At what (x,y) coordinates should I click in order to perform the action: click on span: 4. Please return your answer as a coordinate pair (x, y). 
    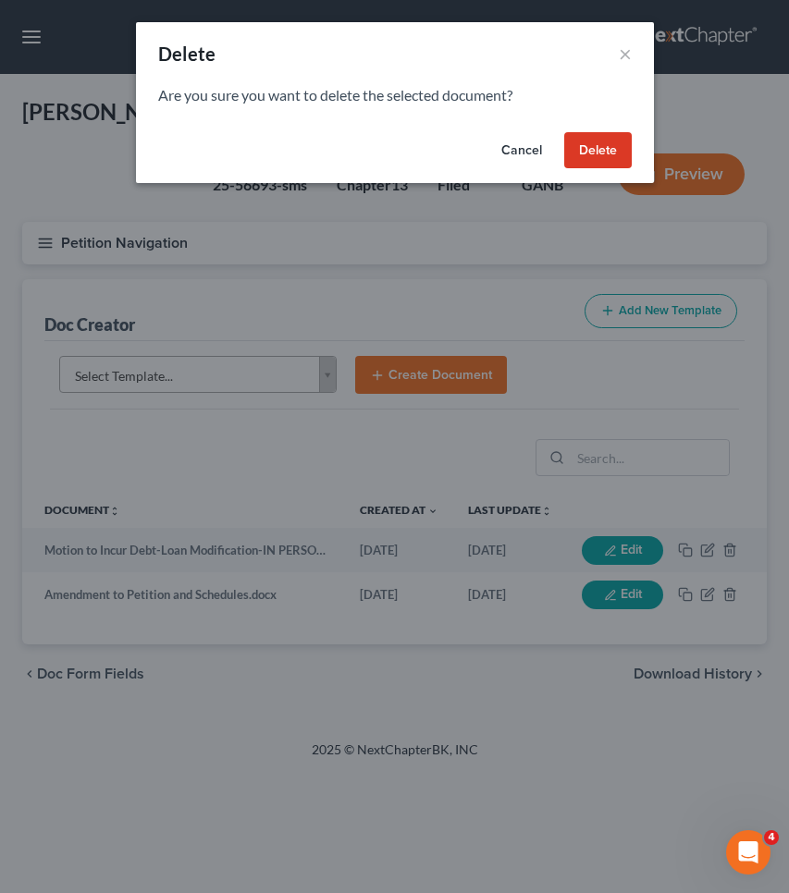
    Looking at the image, I should click on (771, 838).